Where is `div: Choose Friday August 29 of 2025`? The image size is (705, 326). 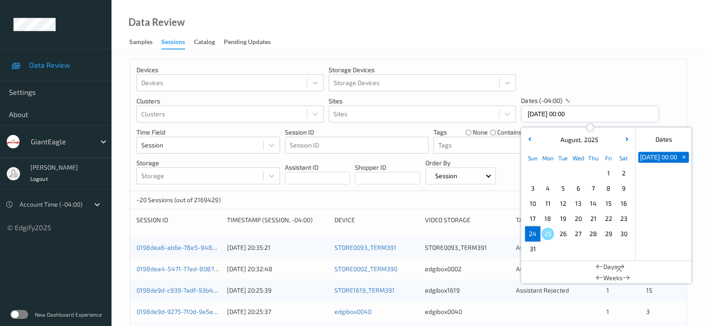 div: Choose Friday August 29 of 2025 is located at coordinates (608, 234).